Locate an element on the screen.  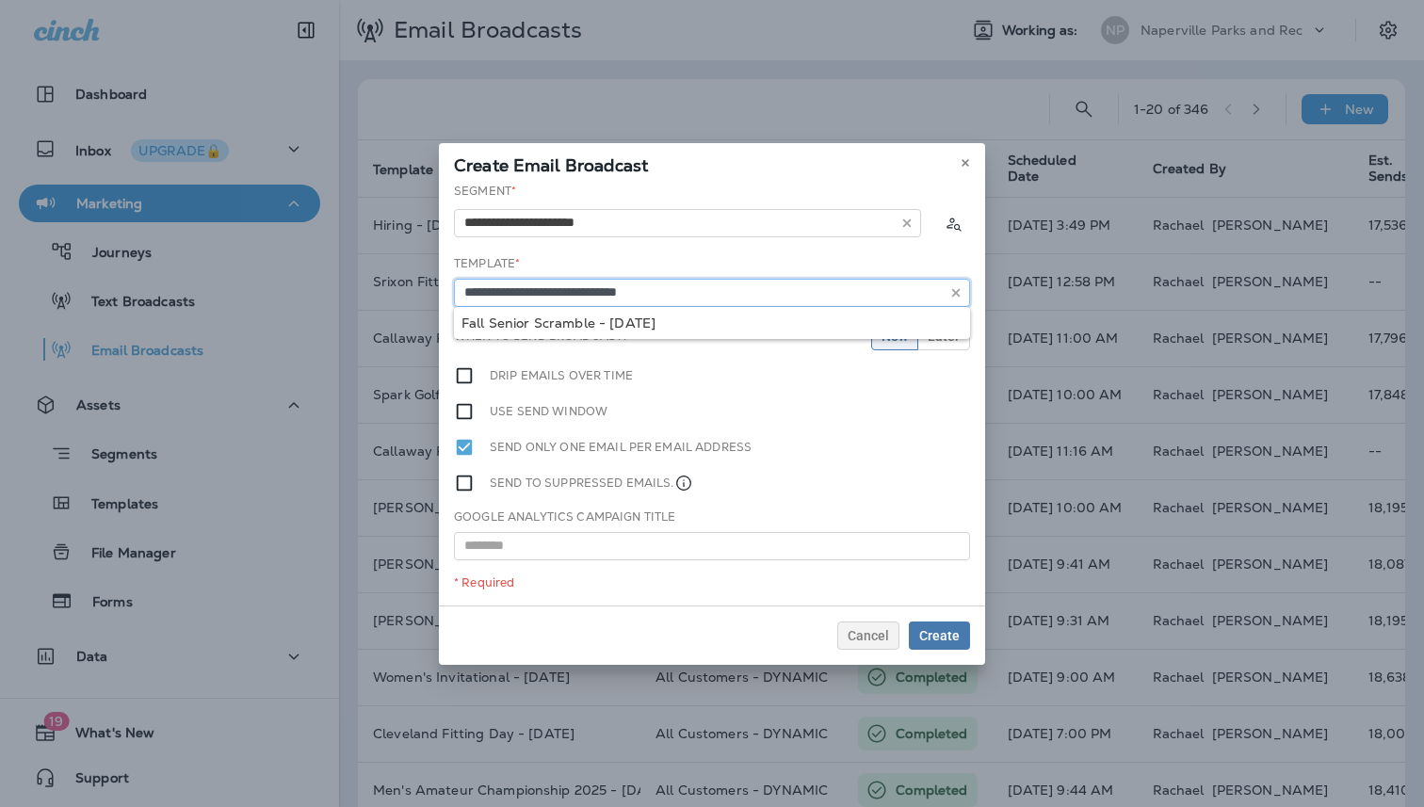
span: Cancel is located at coordinates (868, 636).